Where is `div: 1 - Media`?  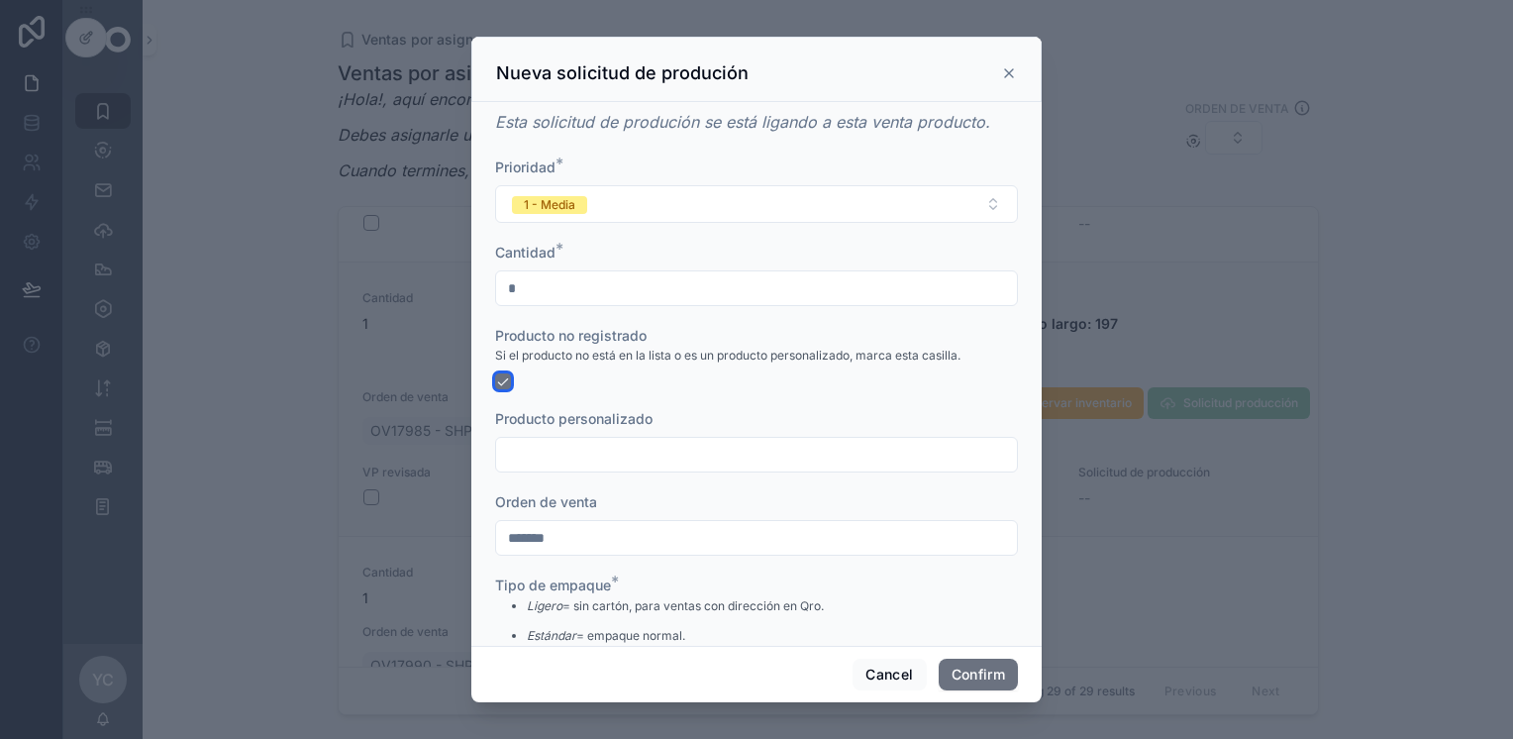
div: 1 - Media is located at coordinates (549, 205).